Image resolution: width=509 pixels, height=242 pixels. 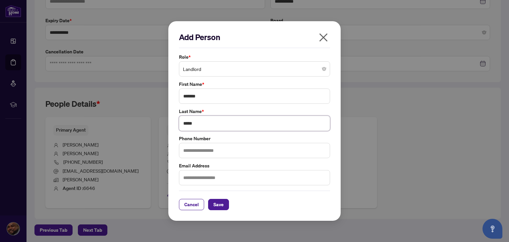 I want to click on button: Save, so click(x=218, y=205).